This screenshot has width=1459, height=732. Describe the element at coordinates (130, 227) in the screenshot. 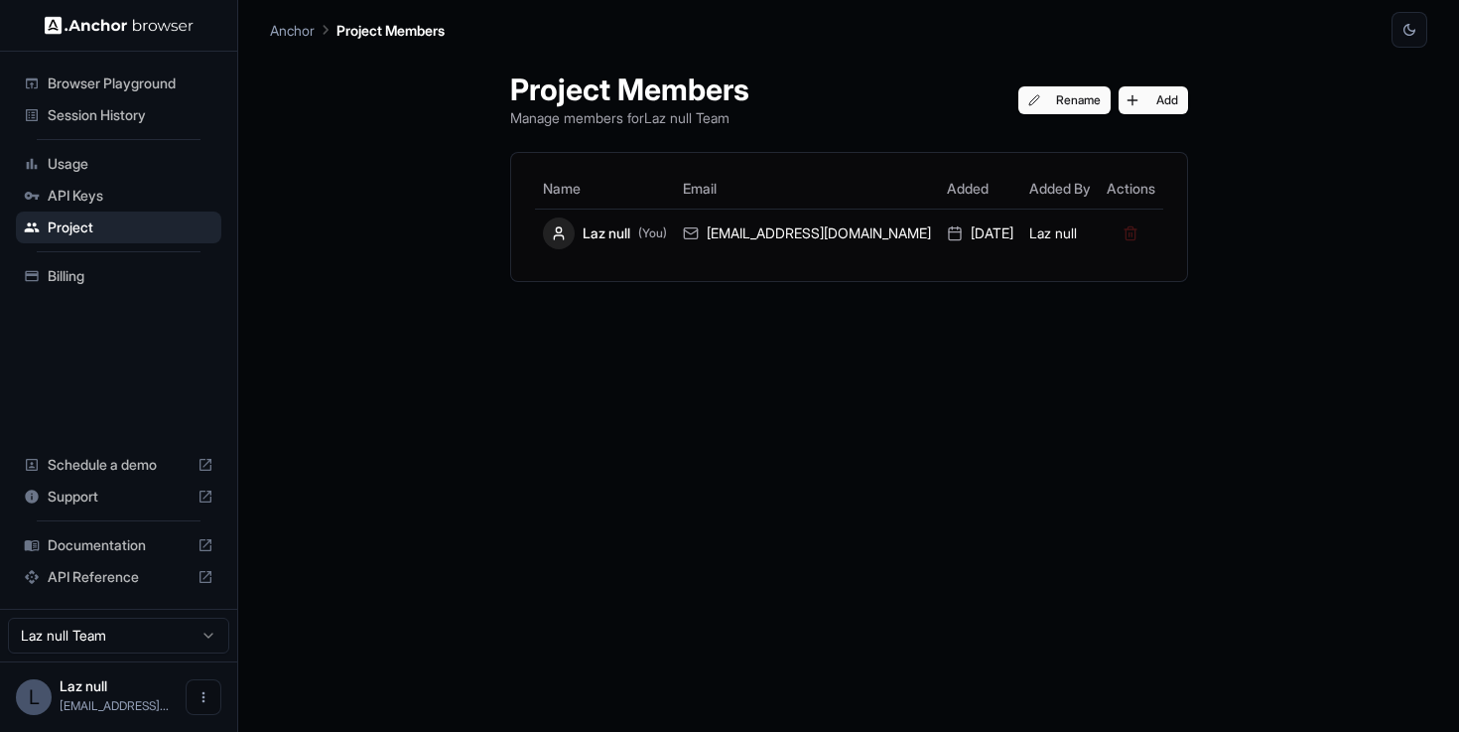

I see `span: Project` at that location.